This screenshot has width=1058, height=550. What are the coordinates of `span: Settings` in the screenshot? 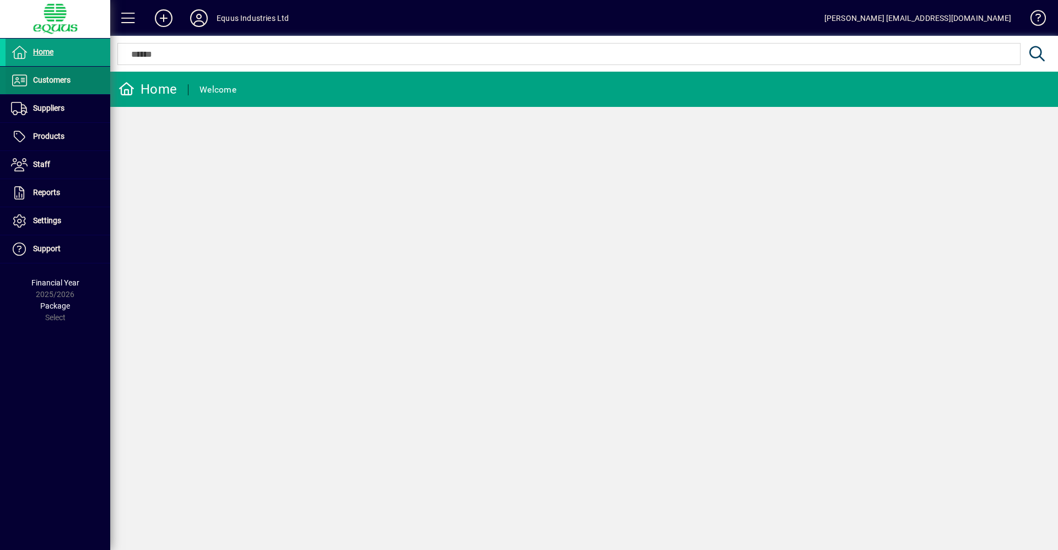 It's located at (47, 220).